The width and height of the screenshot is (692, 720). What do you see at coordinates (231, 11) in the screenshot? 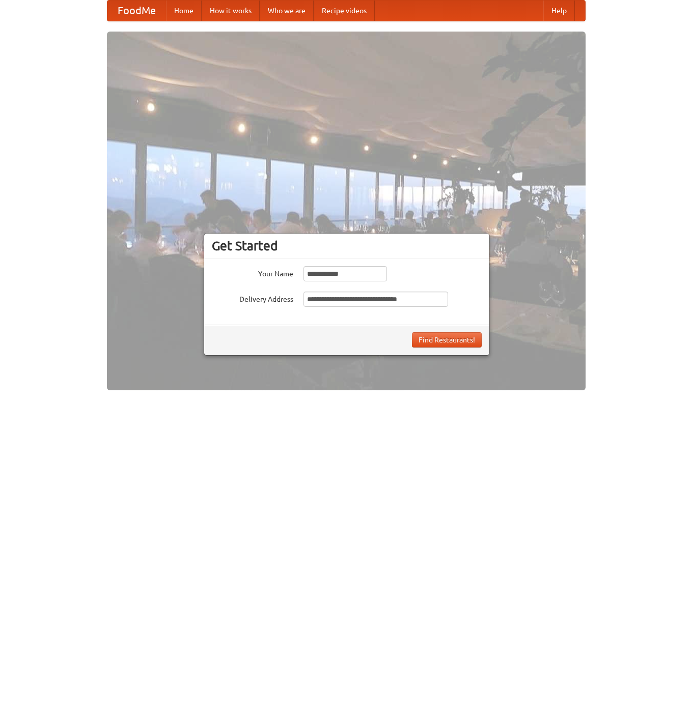
I see `a: How it works` at bounding box center [231, 11].